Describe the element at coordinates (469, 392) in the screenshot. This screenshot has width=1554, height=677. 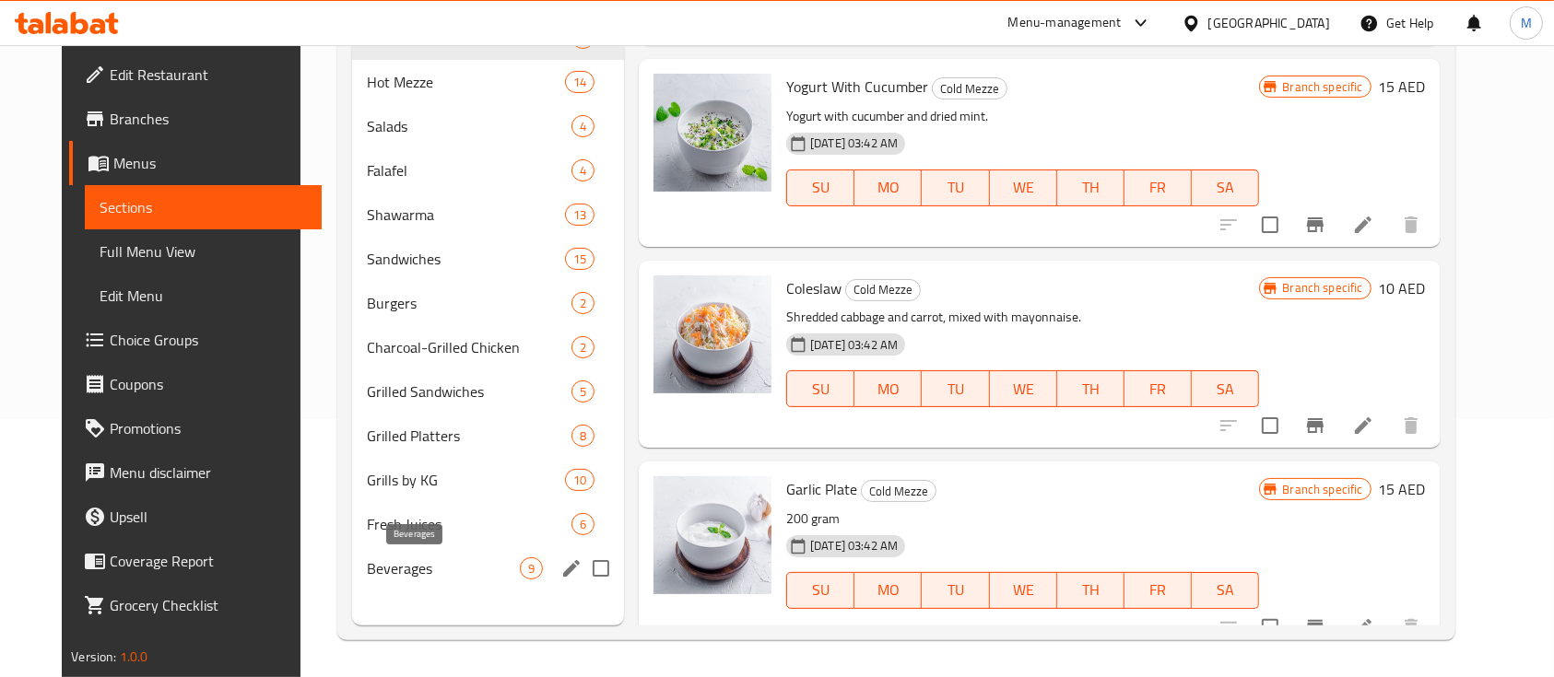
I see `span: Grilled Sandwiches` at that location.